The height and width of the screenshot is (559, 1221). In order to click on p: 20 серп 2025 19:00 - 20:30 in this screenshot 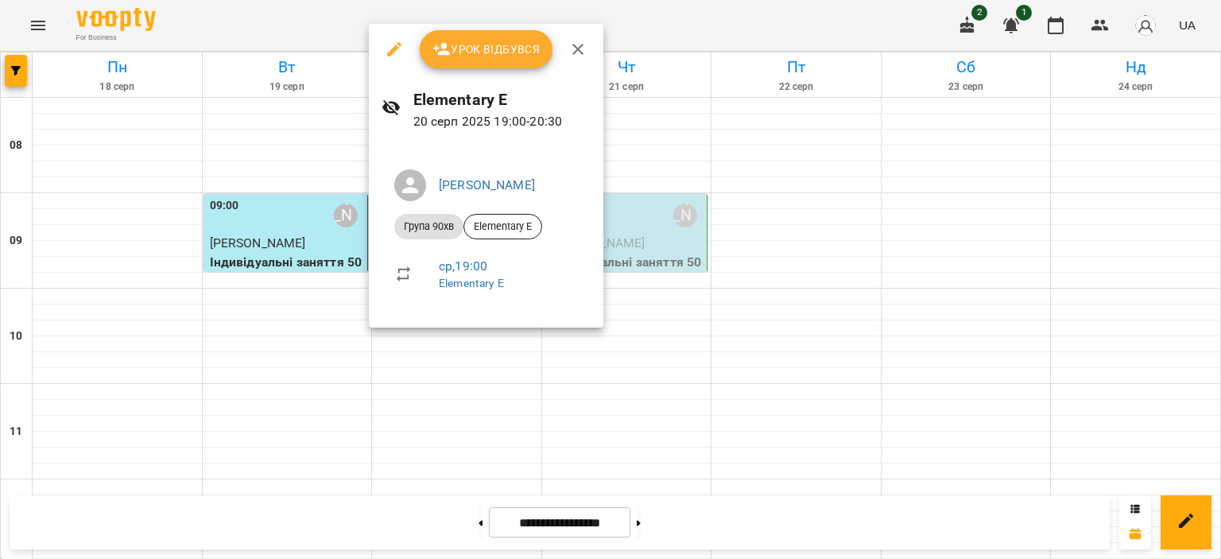, I will do `click(502, 122)`.